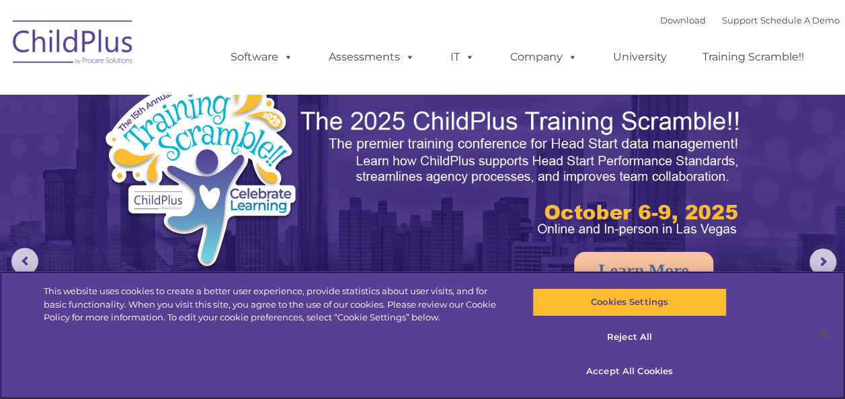  What do you see at coordinates (683, 20) in the screenshot?
I see `a: Download` at bounding box center [683, 20].